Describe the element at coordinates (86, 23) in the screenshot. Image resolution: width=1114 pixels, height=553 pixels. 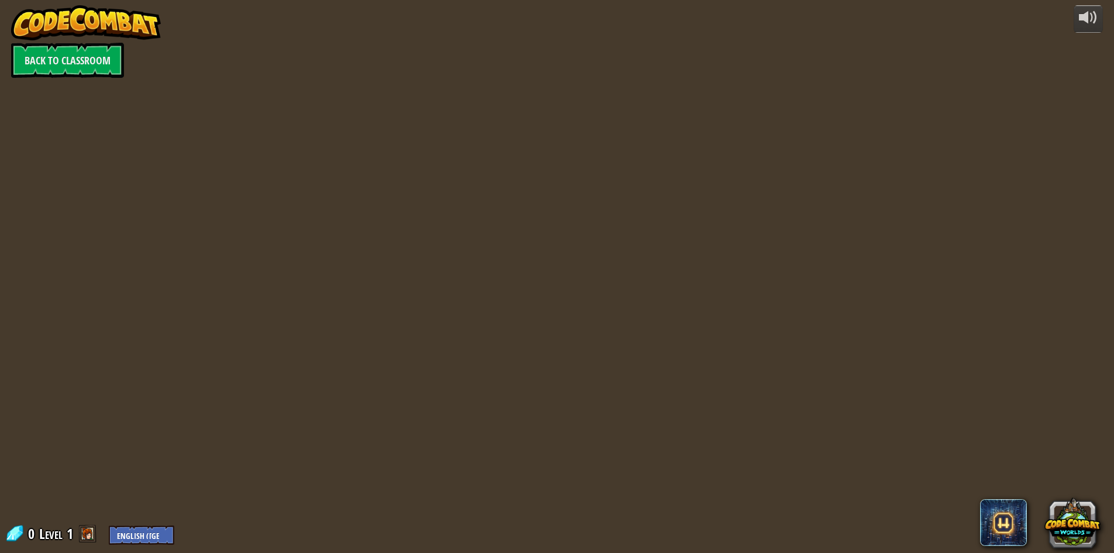
I see `img: CodeCombat - Learn how to code by playing a game` at that location.